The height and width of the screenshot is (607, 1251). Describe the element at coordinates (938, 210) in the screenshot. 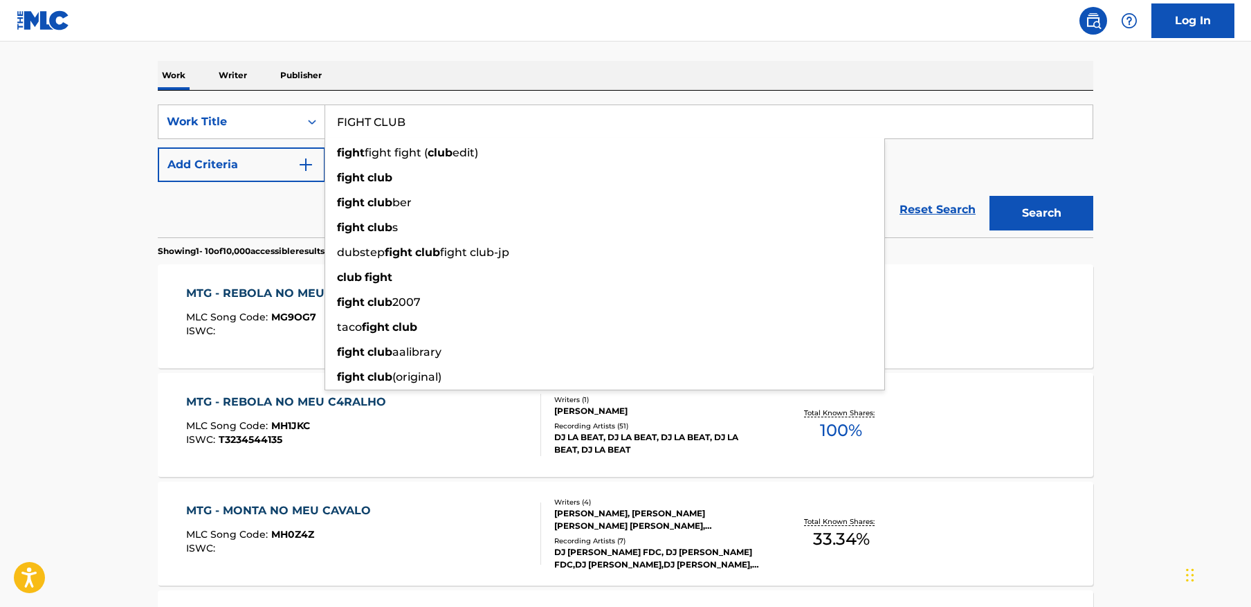

I see `a: Reset Search` at that location.